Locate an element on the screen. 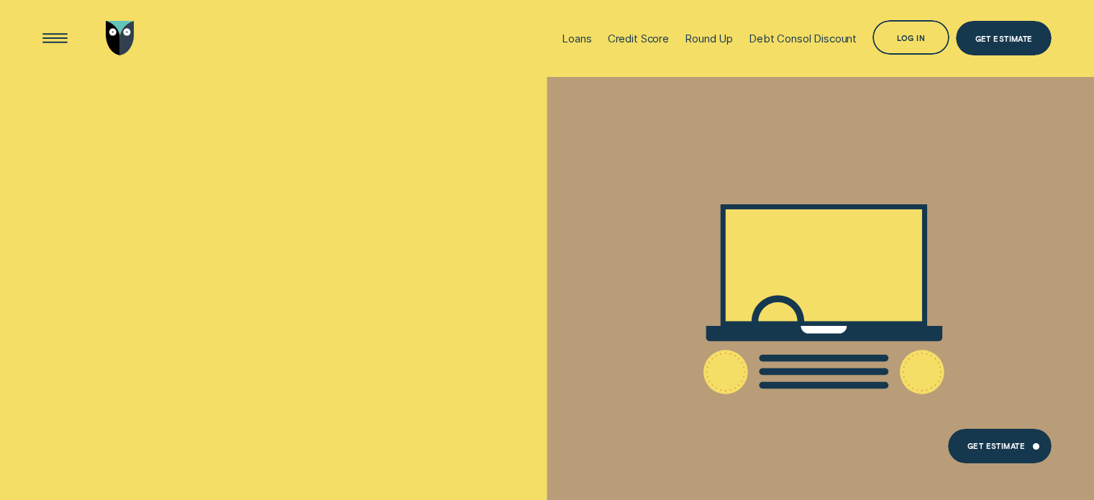  button: Log in is located at coordinates (911, 37).